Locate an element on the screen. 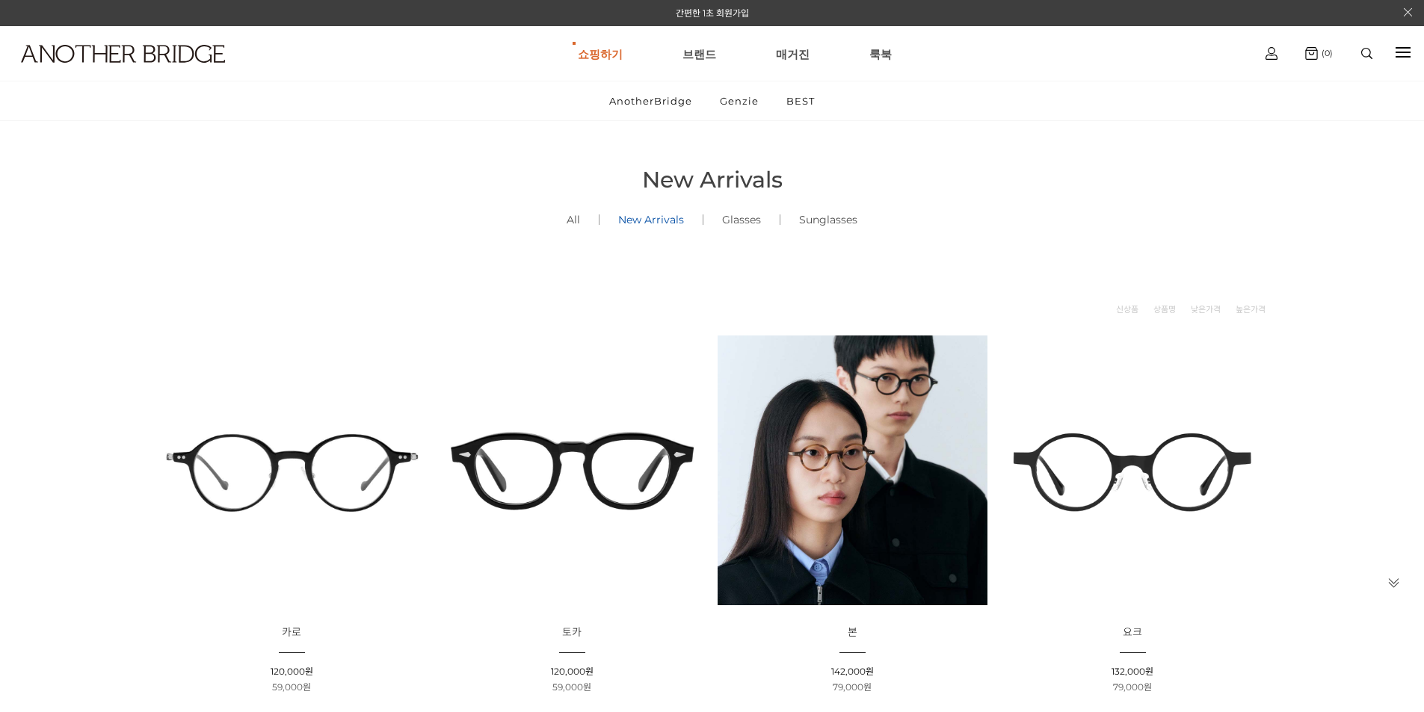 The width and height of the screenshot is (1424, 712). a: (0) is located at coordinates (1318, 53).